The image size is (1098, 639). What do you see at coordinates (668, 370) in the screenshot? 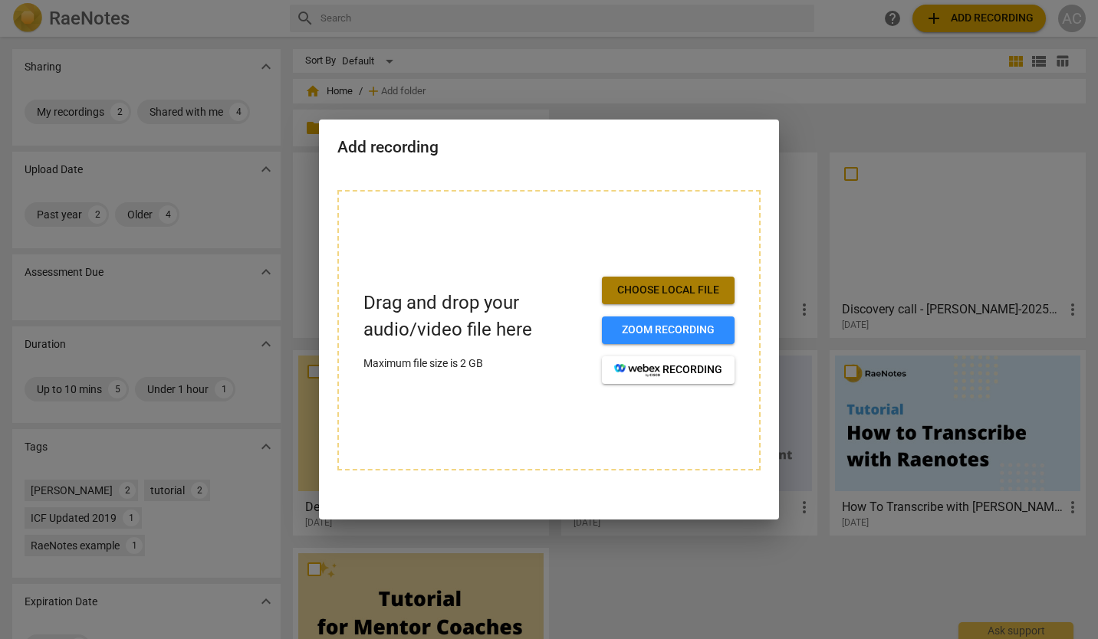
I see `span: recording` at bounding box center [668, 370].